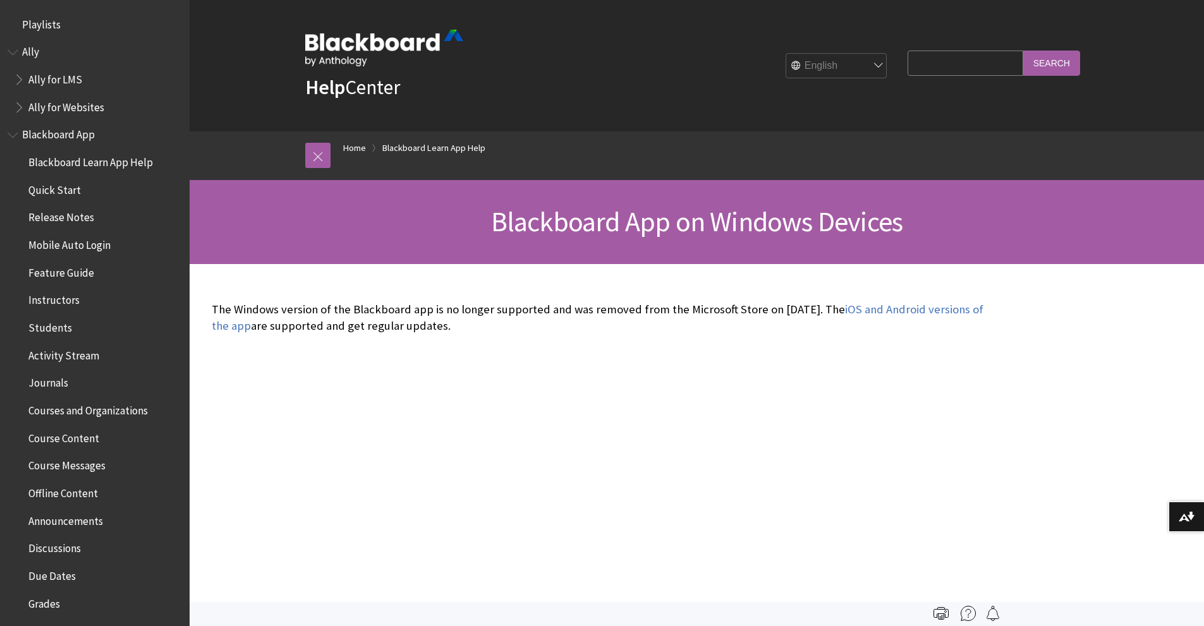 The width and height of the screenshot is (1204, 626). What do you see at coordinates (54, 188) in the screenshot?
I see `span: Quick Start` at bounding box center [54, 188].